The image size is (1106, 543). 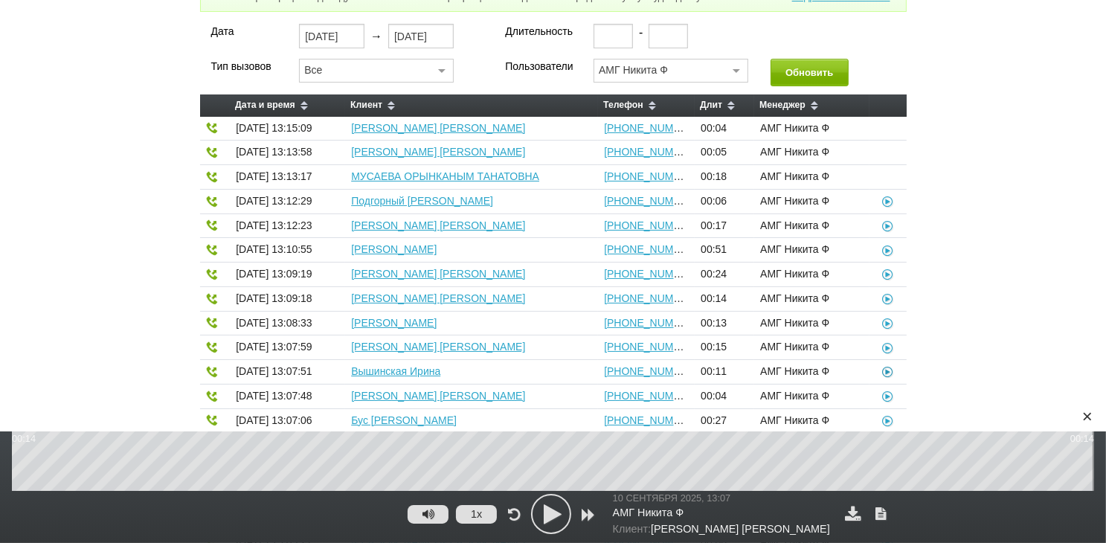 What do you see at coordinates (631, 529) in the screenshot?
I see `span: Клиент:` at bounding box center [631, 529].